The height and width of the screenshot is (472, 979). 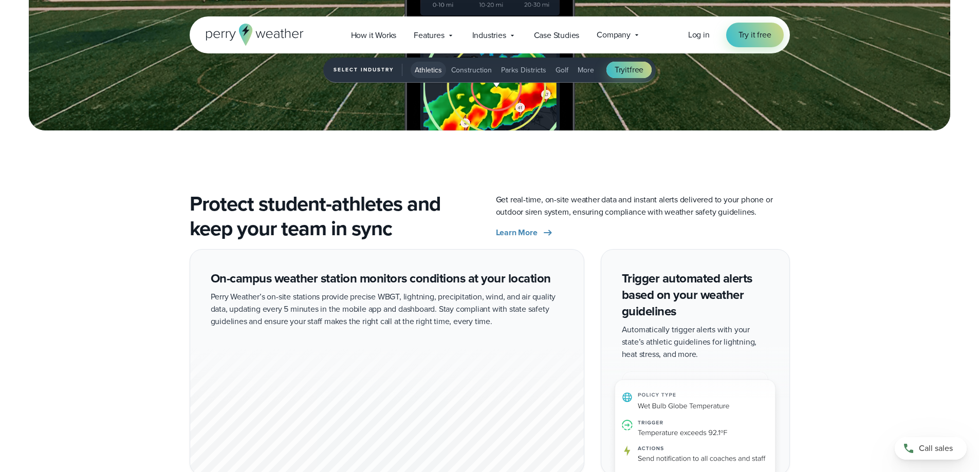 What do you see at coordinates (643, 206) in the screenshot?
I see `p: Get real-time, on-site weather data and instant alerts delivered to your phone or outdoor siren s...` at bounding box center [643, 206].